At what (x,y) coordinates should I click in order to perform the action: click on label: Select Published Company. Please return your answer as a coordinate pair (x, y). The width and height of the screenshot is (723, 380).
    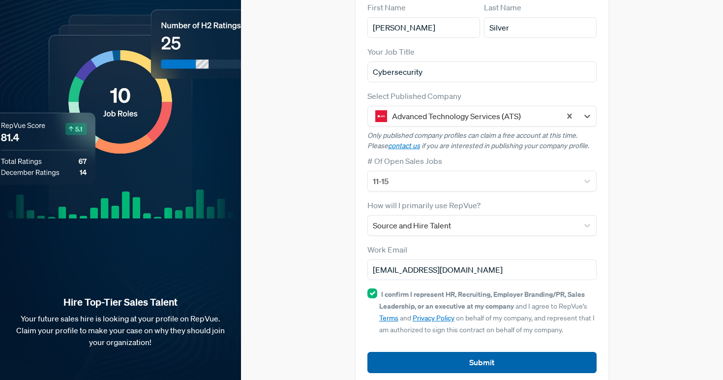
    Looking at the image, I should click on (414, 96).